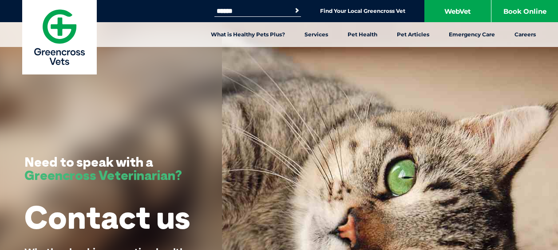 This screenshot has height=250, width=558. What do you see at coordinates (297, 11) in the screenshot?
I see `button: Search` at bounding box center [297, 11].